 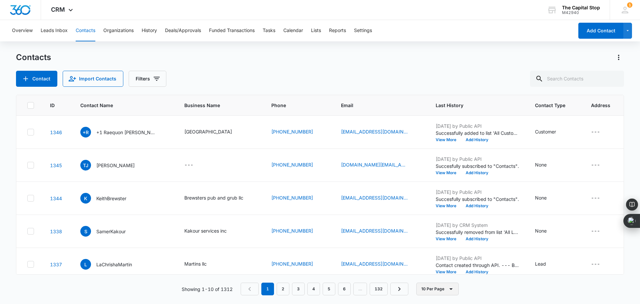 I want to click on button: Overview, so click(x=22, y=31).